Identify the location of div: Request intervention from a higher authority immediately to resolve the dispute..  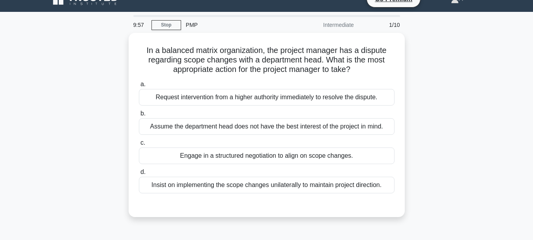
(267, 97).